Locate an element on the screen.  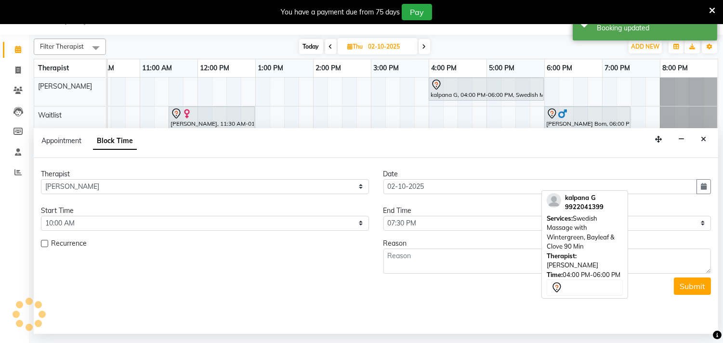
div: kalpana G, 04:00 PM-06:00 PM, Swedish Massage with Wintergreen, Bayleaf & Clove 90 Min is located at coordinates (486, 89).